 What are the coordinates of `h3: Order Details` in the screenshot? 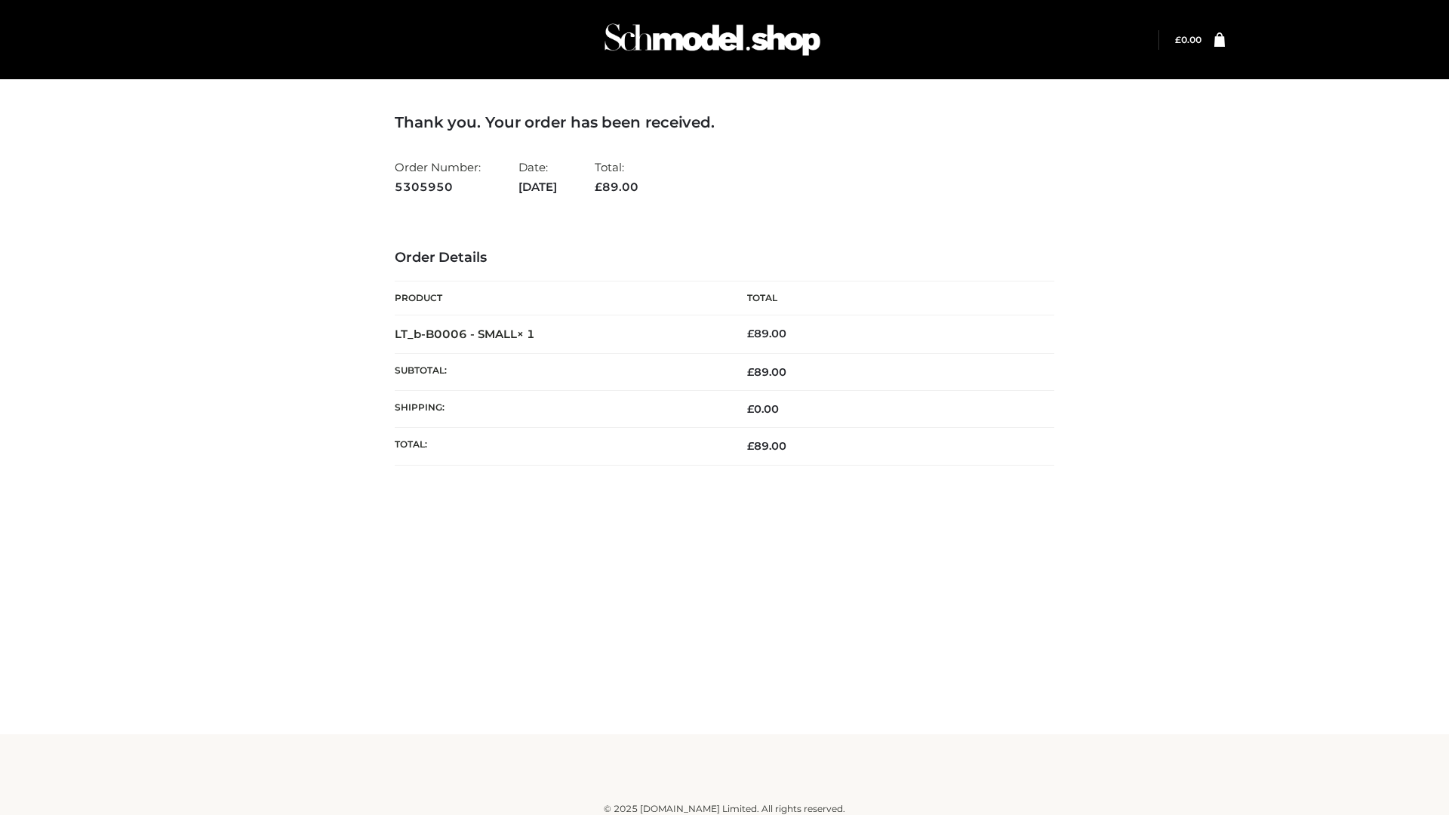 It's located at (724, 258).